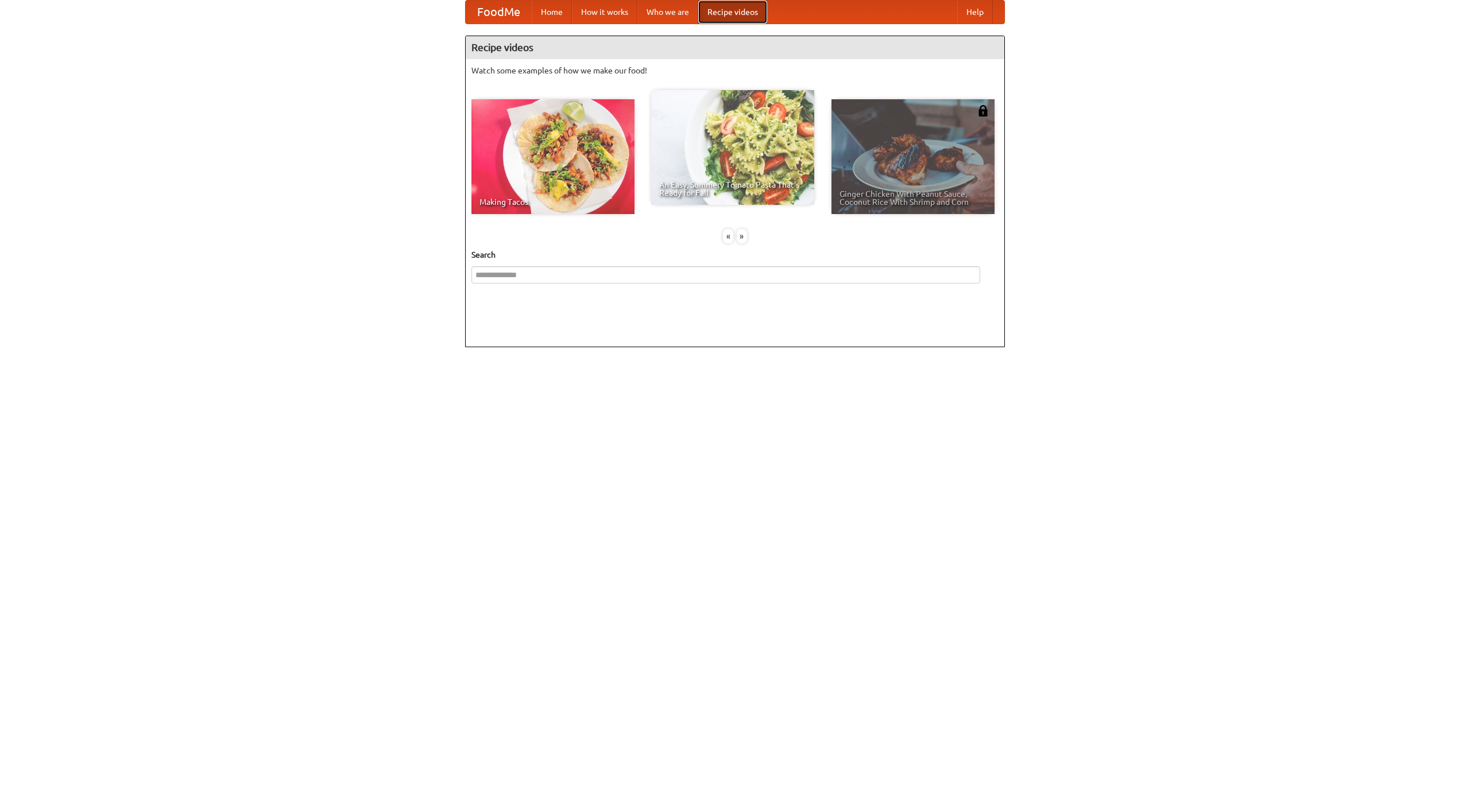  Describe the element at coordinates (983, 111) in the screenshot. I see `img: 483408.png` at that location.